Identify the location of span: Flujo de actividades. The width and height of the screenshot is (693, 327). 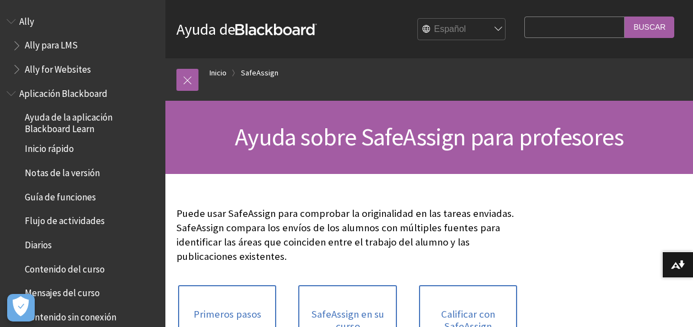
(64, 219).